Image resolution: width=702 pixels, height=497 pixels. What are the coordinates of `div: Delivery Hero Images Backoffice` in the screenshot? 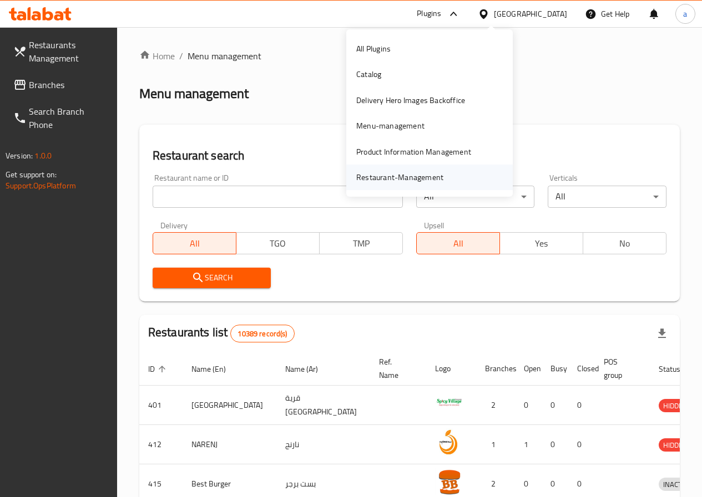 It's located at (410, 100).